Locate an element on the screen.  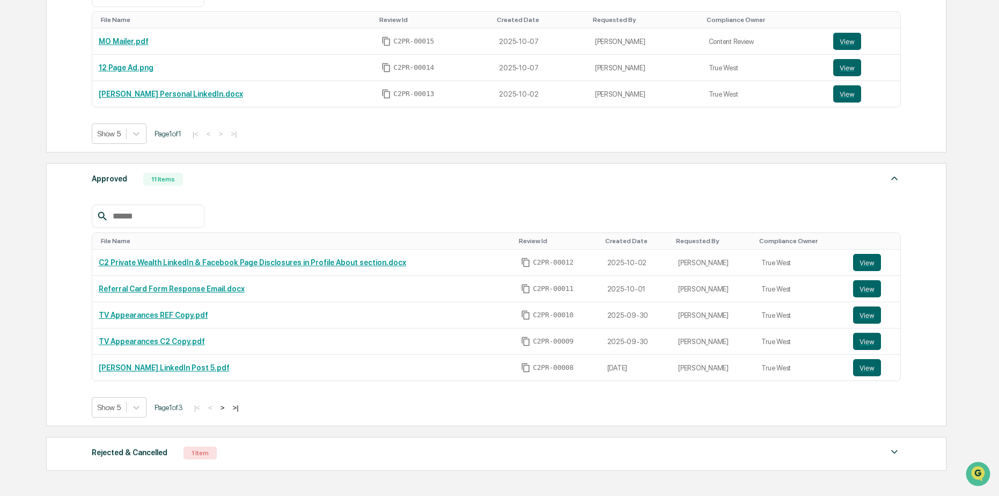
button: Start new chat is located at coordinates (189, 92).